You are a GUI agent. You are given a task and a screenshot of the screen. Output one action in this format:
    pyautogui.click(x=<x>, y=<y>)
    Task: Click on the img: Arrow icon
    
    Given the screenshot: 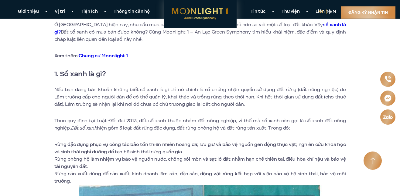 What is the action you would take?
    pyautogui.click(x=373, y=160)
    